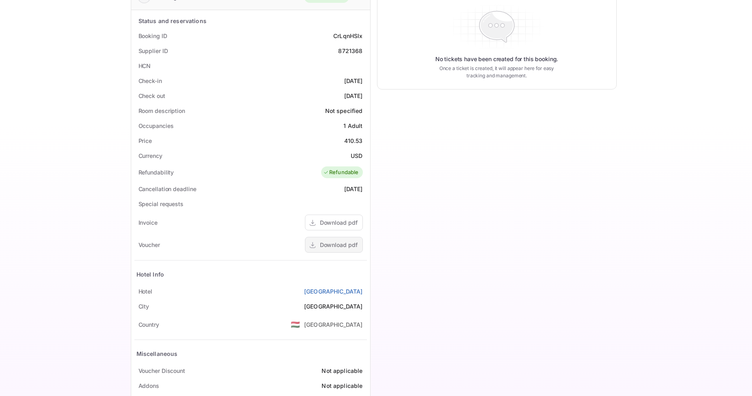  What do you see at coordinates (144, 306) in the screenshot?
I see `div: City` at bounding box center [144, 306].